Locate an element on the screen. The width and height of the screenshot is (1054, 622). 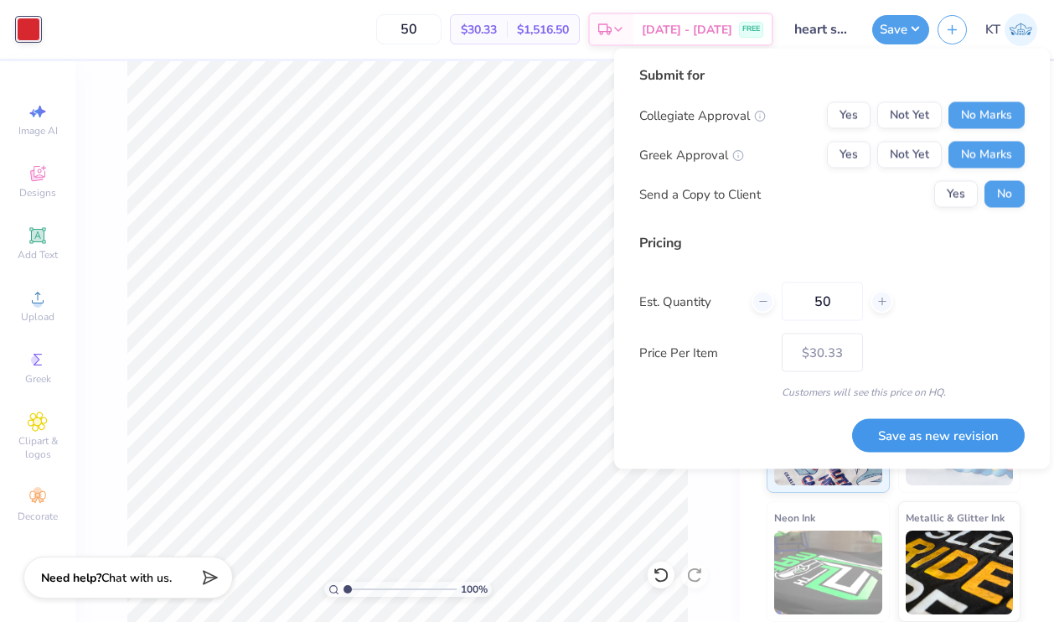
img: Neon Ink is located at coordinates (828, 572).